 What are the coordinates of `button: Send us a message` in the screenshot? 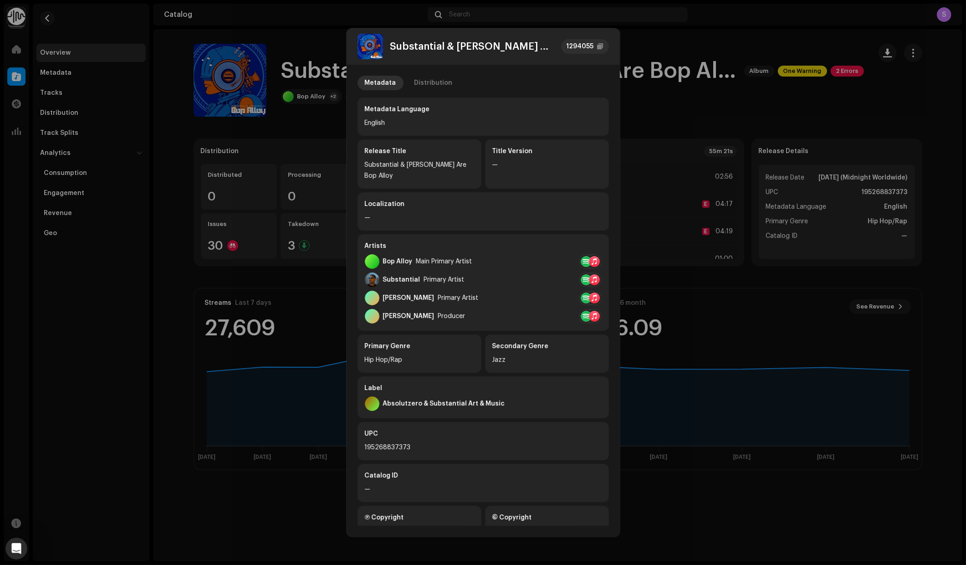 It's located at (91, 249).